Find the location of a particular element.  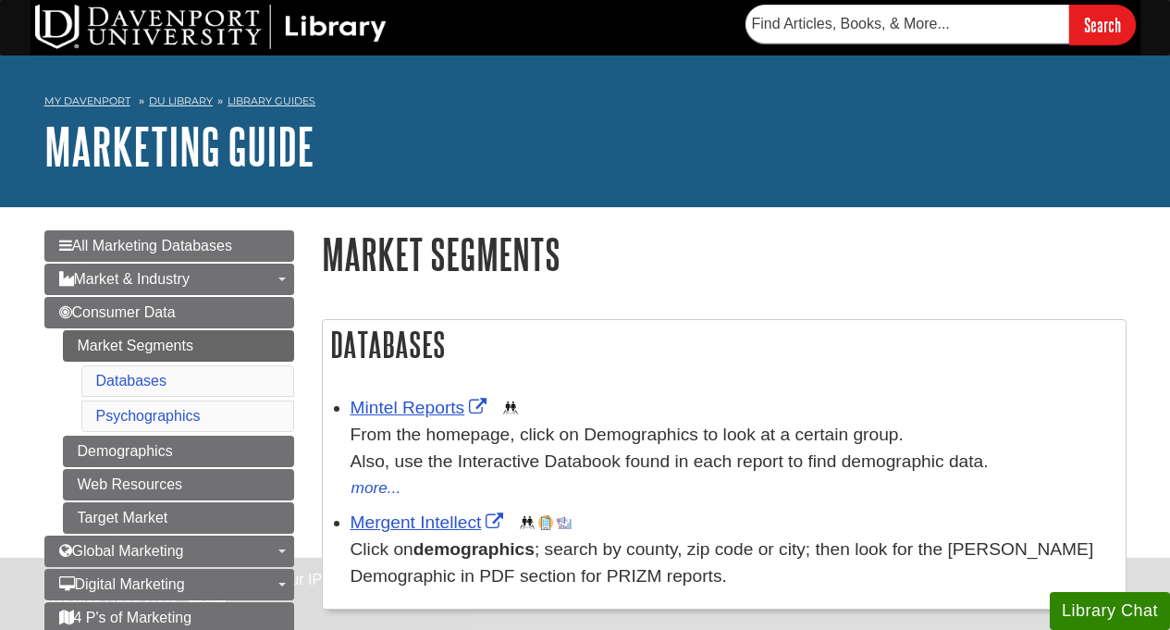

form: Searches DU Library's articles, books, and more is located at coordinates (941, 24).